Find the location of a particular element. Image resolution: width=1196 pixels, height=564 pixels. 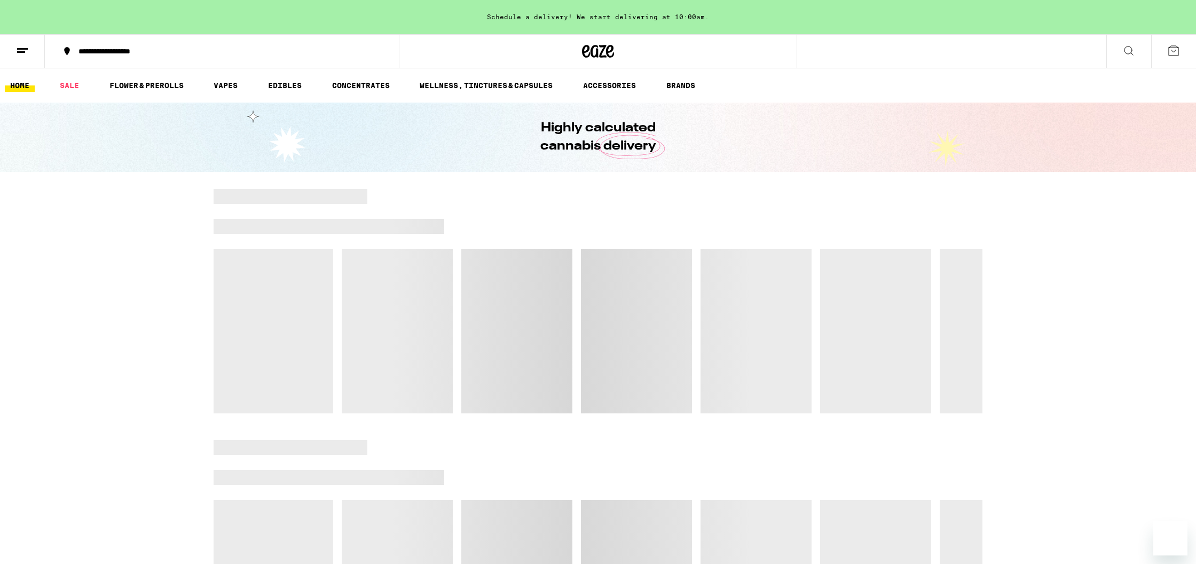

a: FLOWER & PREROLLS is located at coordinates (146, 85).